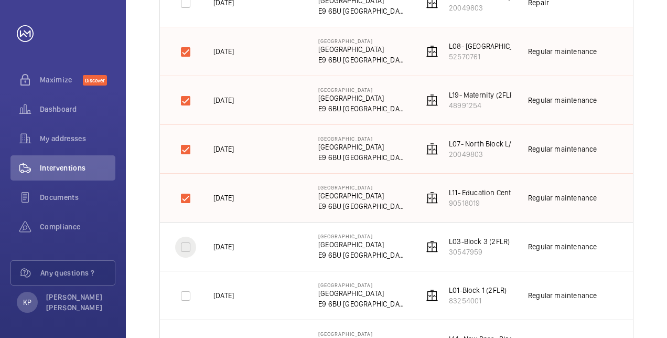 The width and height of the screenshot is (667, 338). I want to click on p: L03-Block 3 (2FLR), so click(479, 241).